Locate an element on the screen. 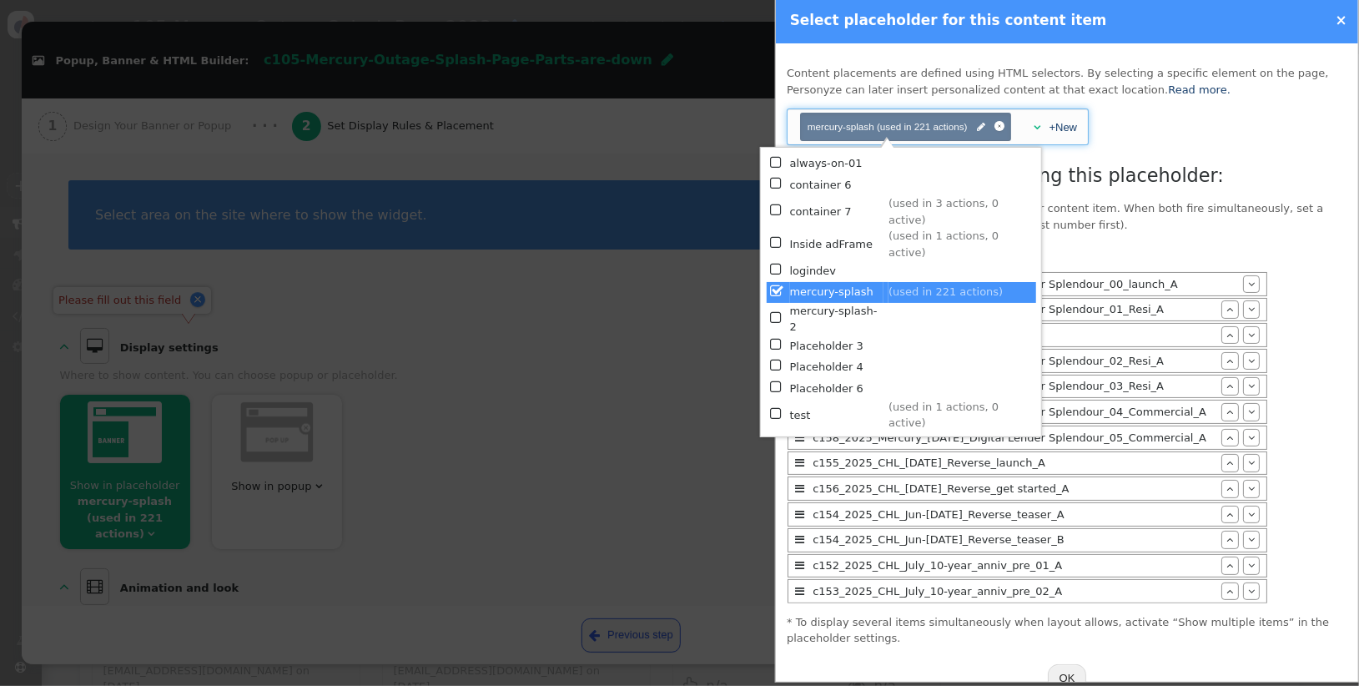  td: (used in 3 actions, 0 active) is located at coordinates (962, 211).